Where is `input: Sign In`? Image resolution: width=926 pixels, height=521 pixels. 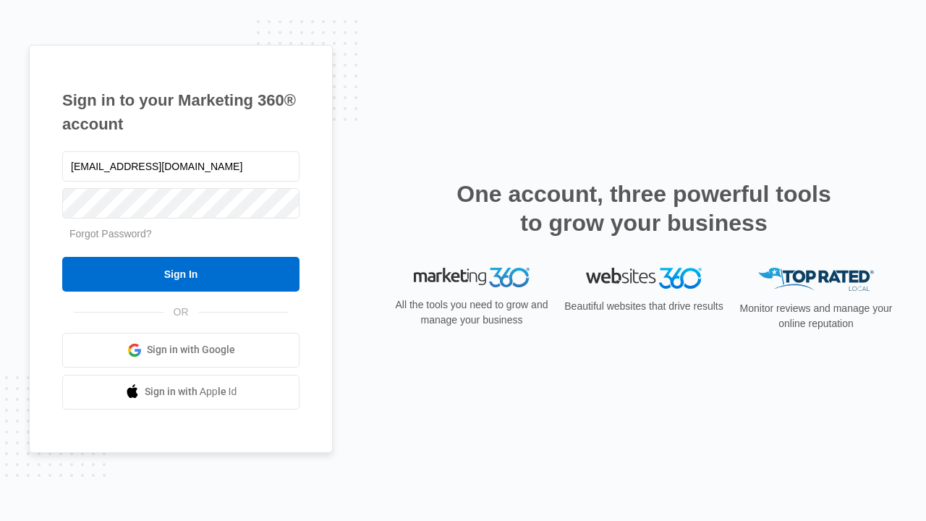 input: Sign In is located at coordinates (181, 274).